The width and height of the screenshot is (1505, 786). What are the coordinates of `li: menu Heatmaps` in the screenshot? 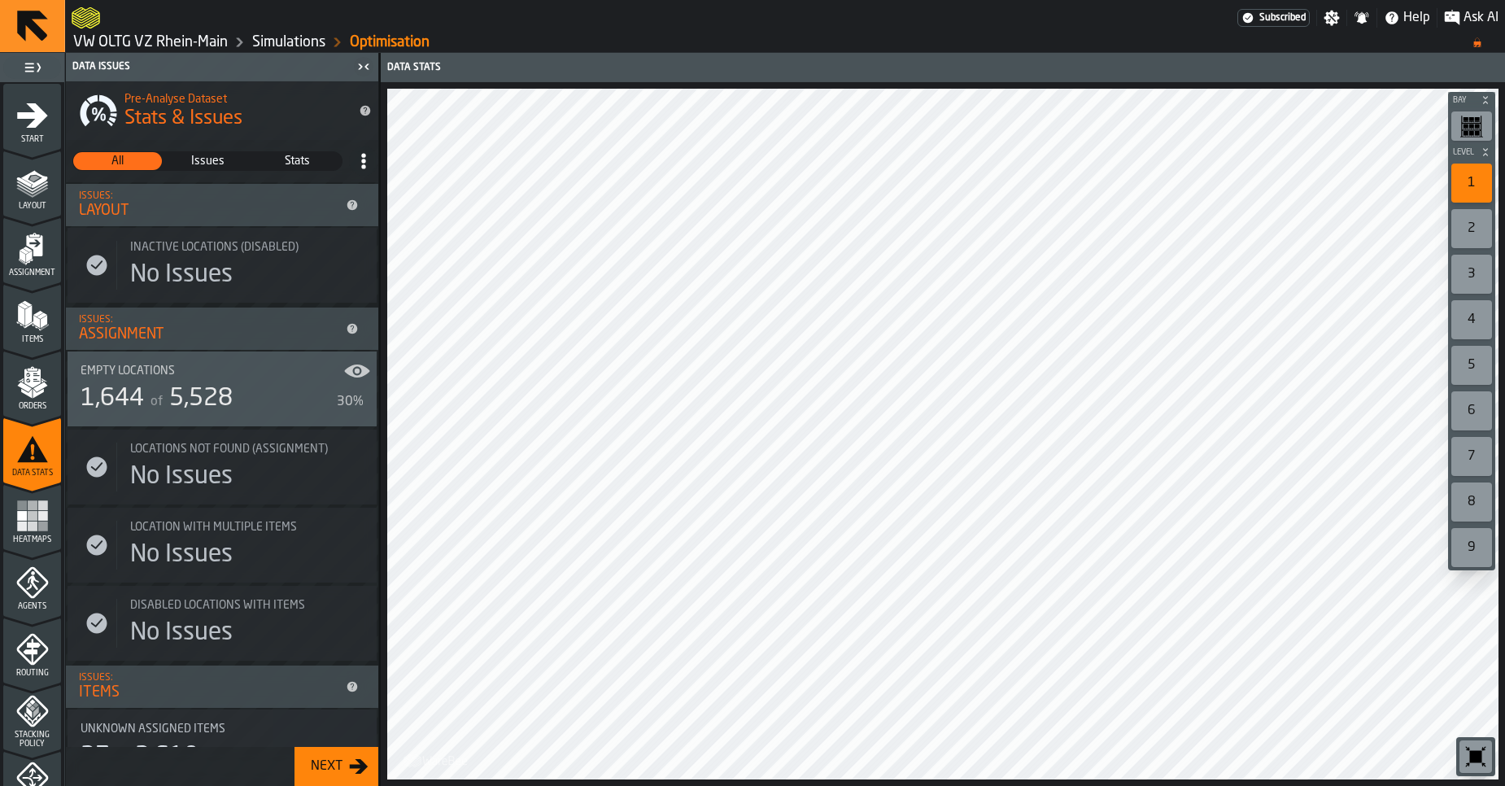 It's located at (32, 517).